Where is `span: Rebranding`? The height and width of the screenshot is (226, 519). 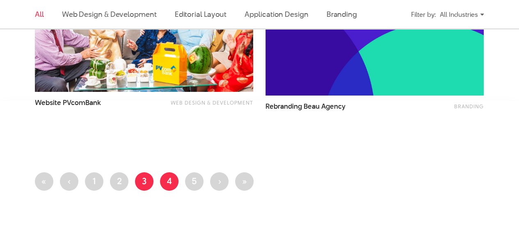 span: Rebranding is located at coordinates (284, 106).